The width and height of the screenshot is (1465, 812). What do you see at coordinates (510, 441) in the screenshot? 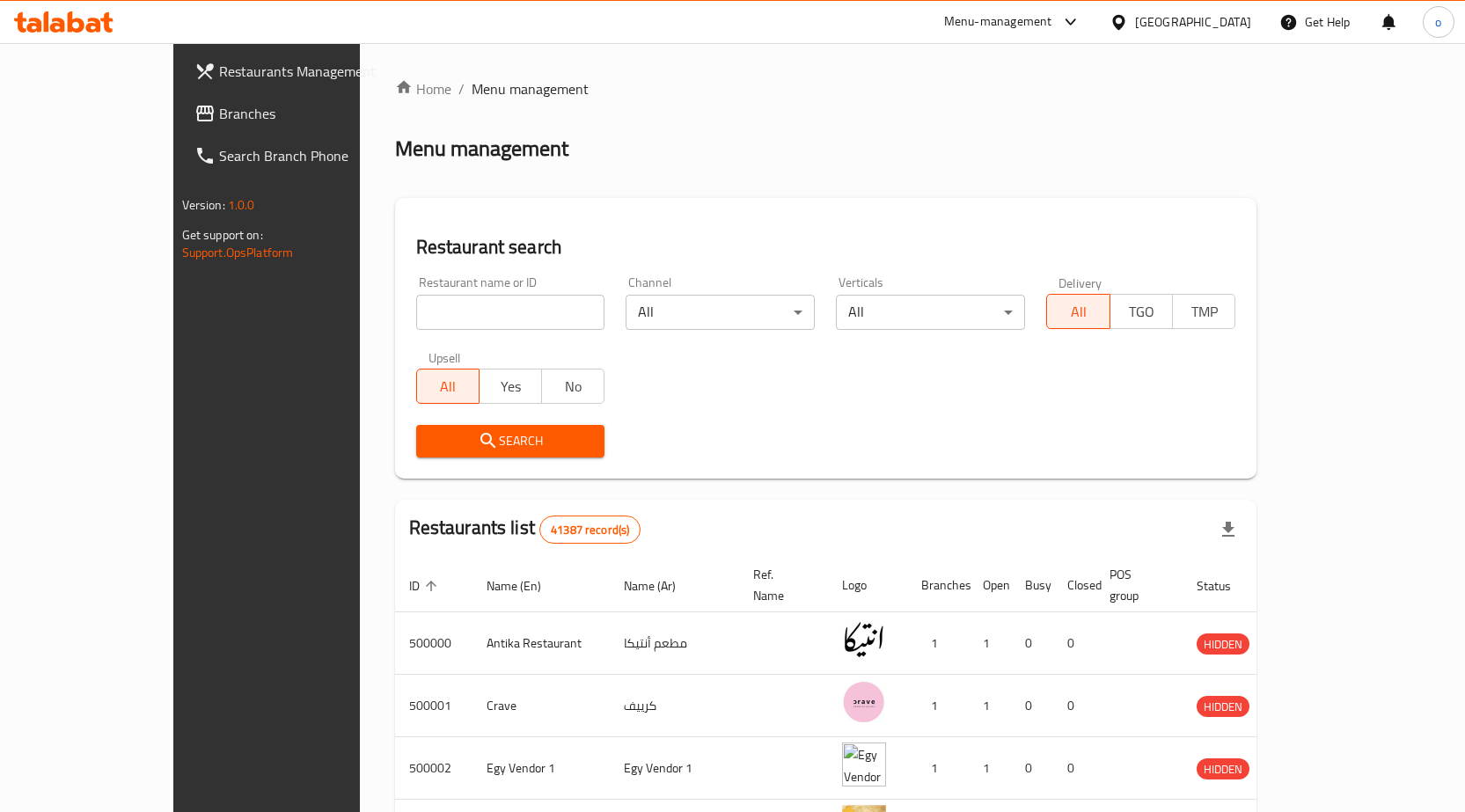
I see `span: Search` at bounding box center [510, 441].